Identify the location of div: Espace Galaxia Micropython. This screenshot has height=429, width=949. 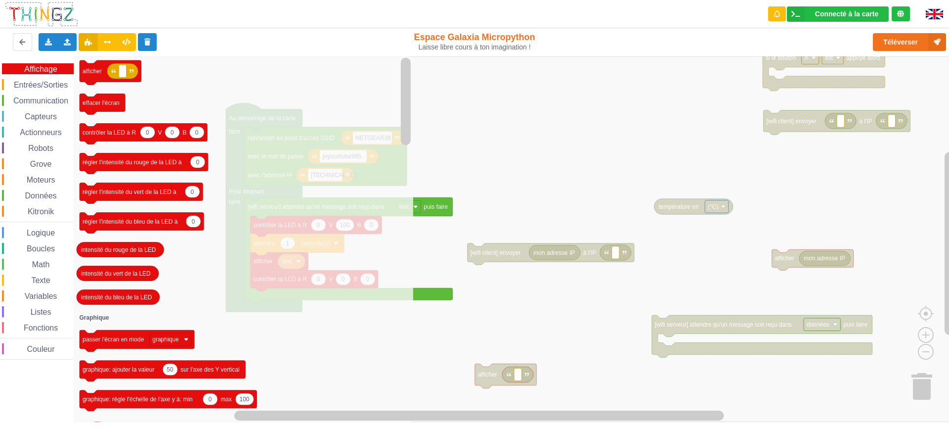
(475, 42).